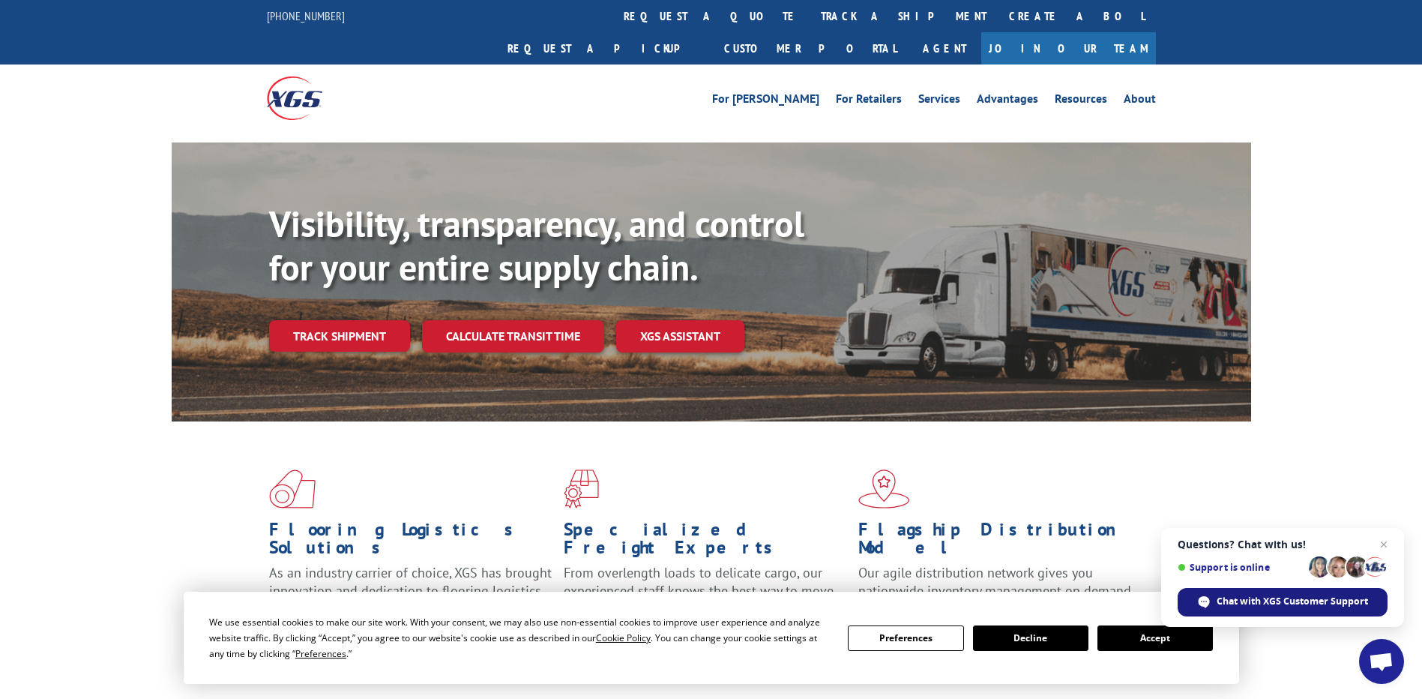 This screenshot has width=1422, height=699. I want to click on p: From overlength loads to delicate cargo, our experienced staff knows the best way to move your fr..., so click(705, 597).